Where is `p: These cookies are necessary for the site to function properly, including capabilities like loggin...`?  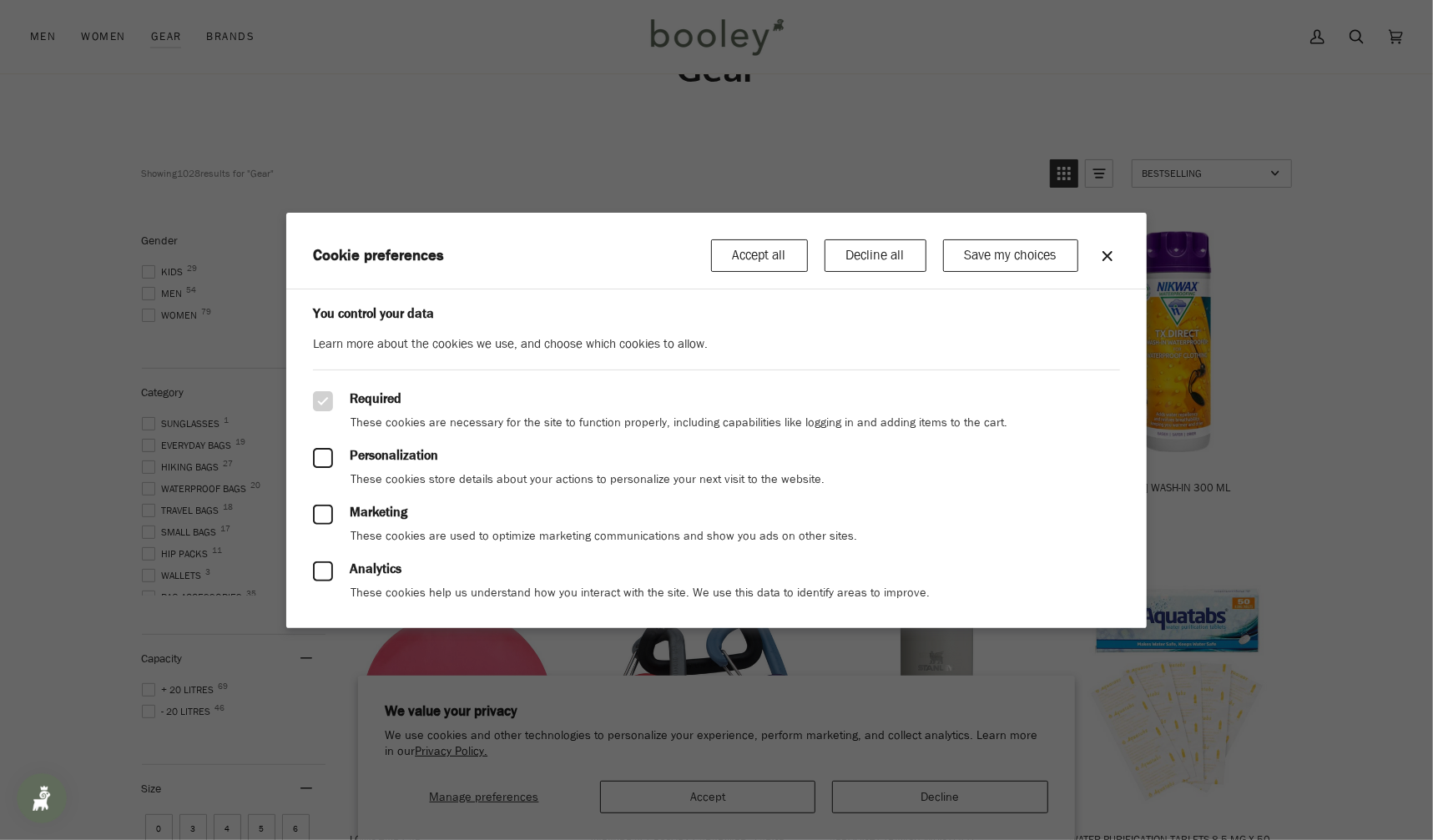
p: These cookies are necessary for the site to function properly, including capabilities like loggin... is located at coordinates (716, 423).